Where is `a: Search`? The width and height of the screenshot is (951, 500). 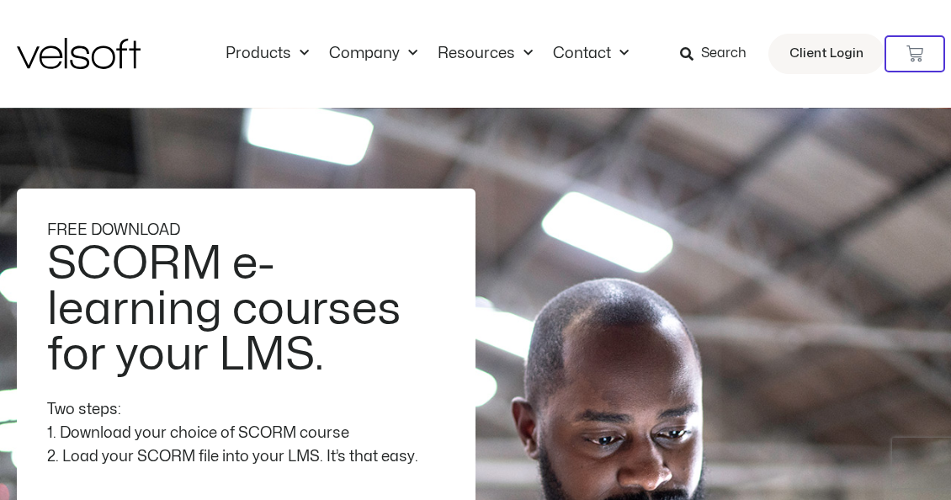 a: Search is located at coordinates (719, 54).